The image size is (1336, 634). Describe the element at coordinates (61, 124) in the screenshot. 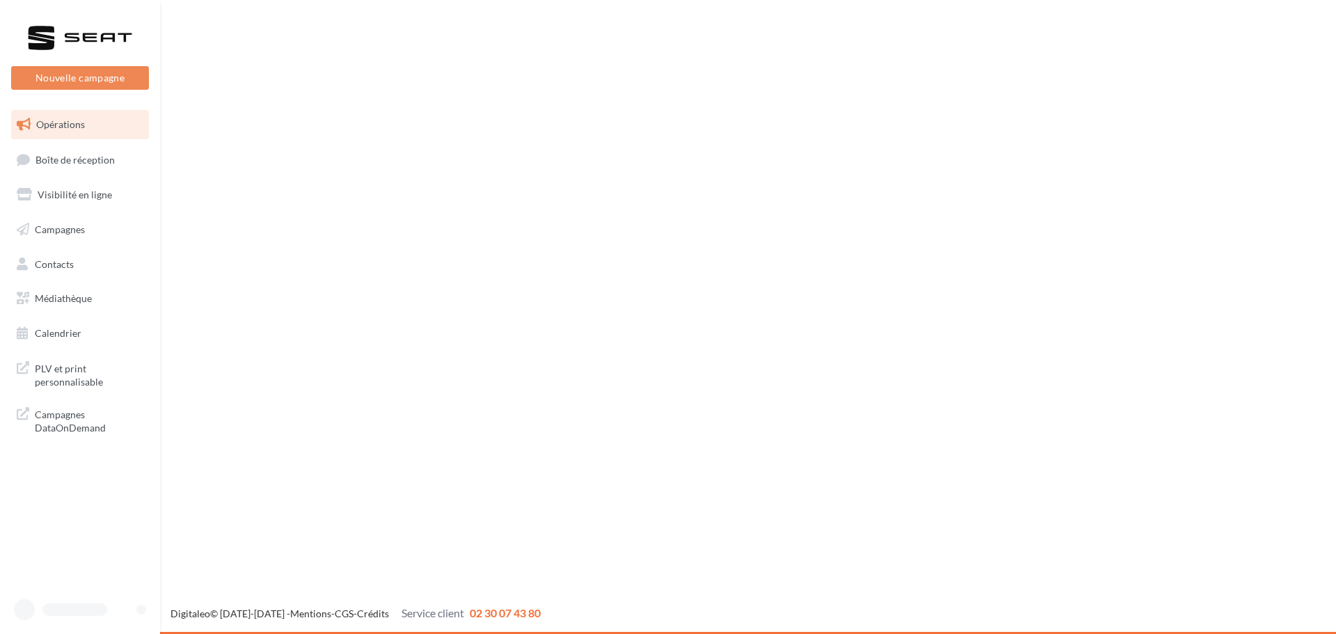

I see `span: Opérations` at that location.